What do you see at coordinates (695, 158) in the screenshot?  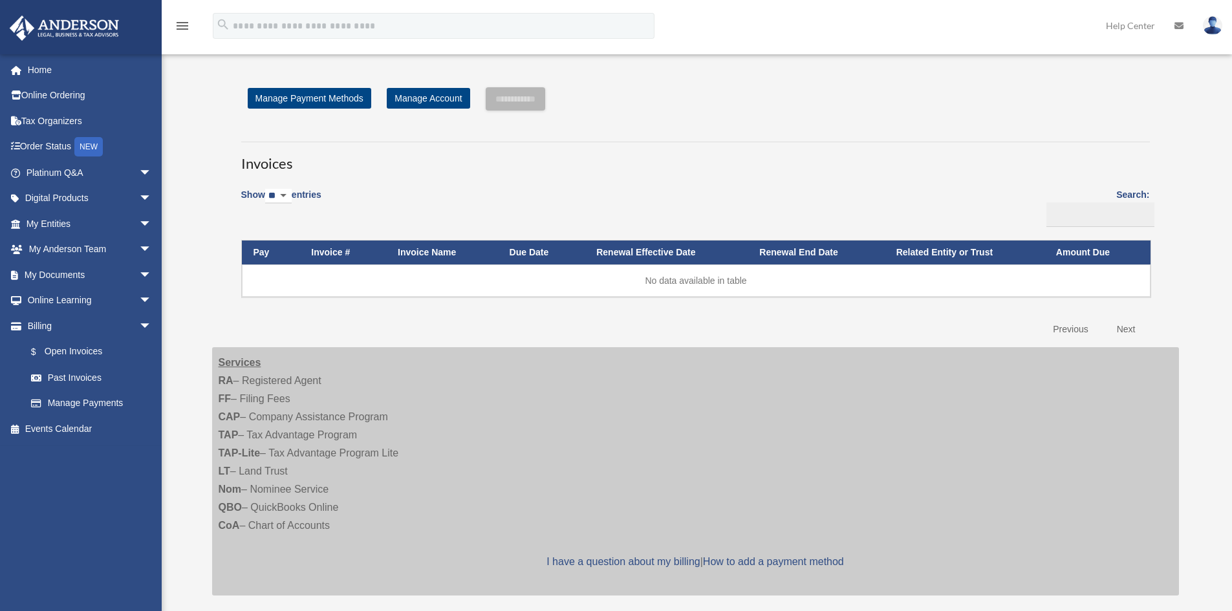 I see `h3: Invoices` at bounding box center [695, 158].